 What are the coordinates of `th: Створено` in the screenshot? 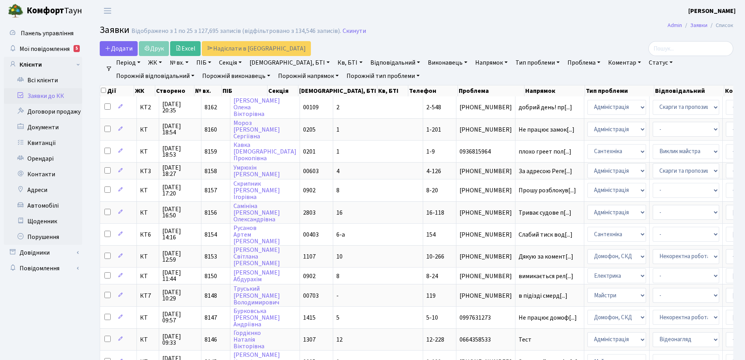 It's located at (175, 91).